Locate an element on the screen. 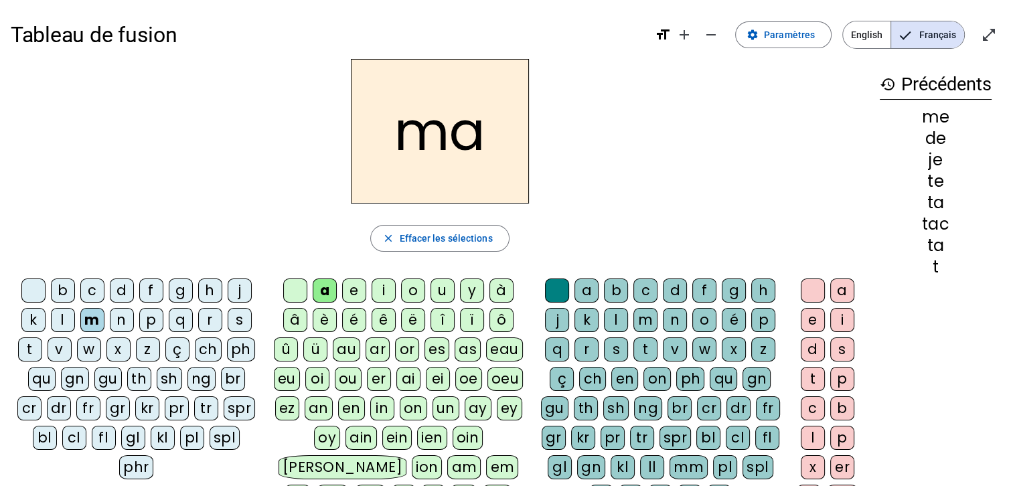 The height and width of the screenshot is (486, 1013). div: de is located at coordinates (936, 139).